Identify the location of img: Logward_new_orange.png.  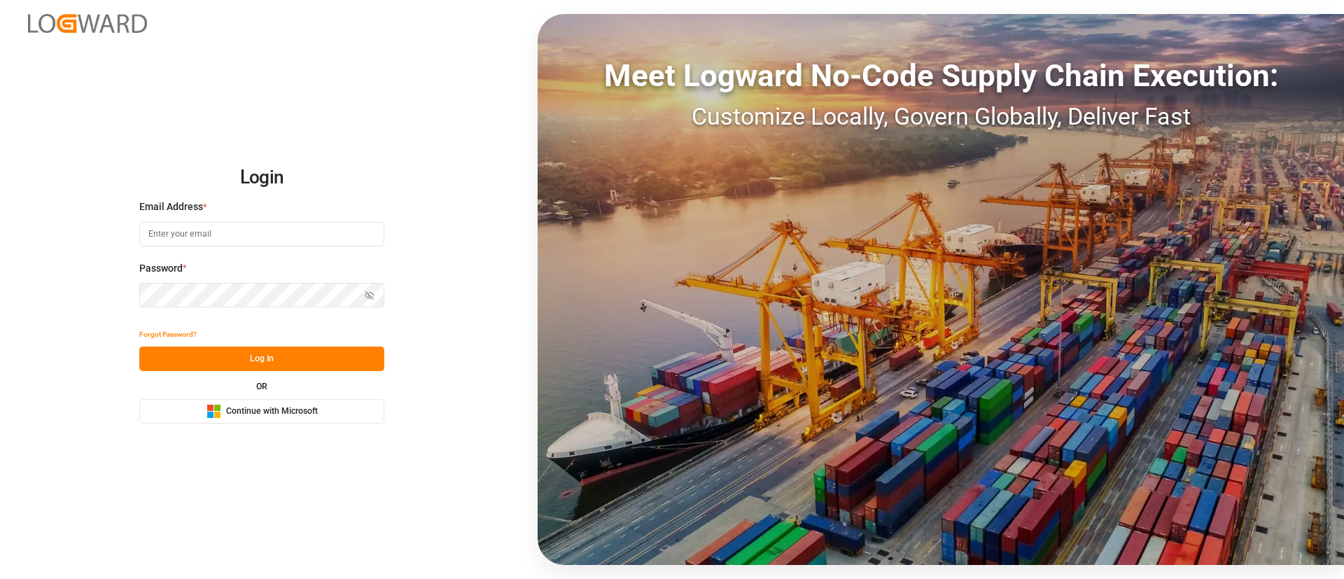
(87, 23).